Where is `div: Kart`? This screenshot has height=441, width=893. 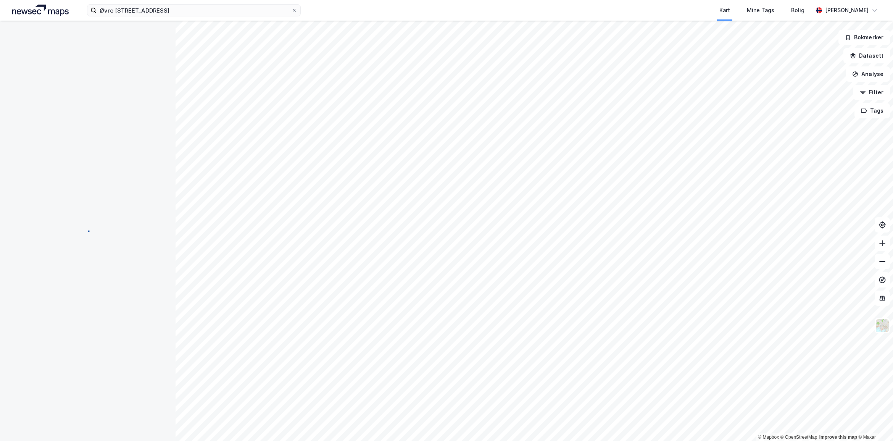 div: Kart is located at coordinates (725, 10).